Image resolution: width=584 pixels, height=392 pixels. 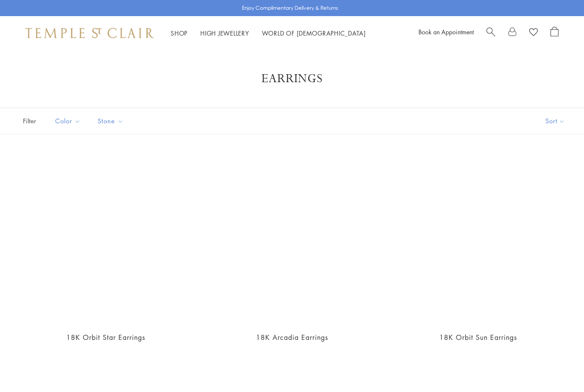 What do you see at coordinates (68, 121) in the screenshot?
I see `button: Color` at bounding box center [68, 121].